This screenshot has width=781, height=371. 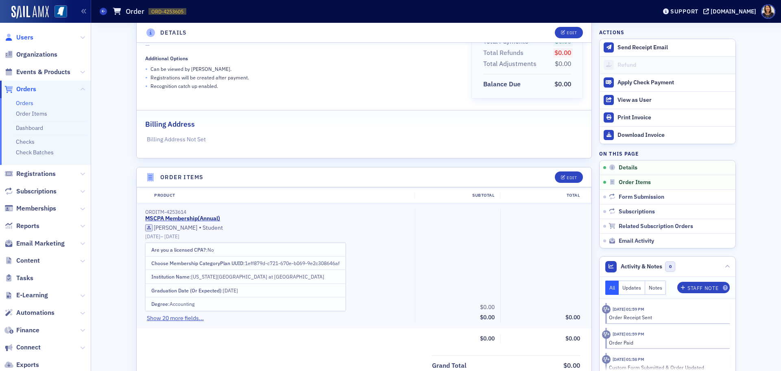 I want to click on a: Connect, so click(x=22, y=347).